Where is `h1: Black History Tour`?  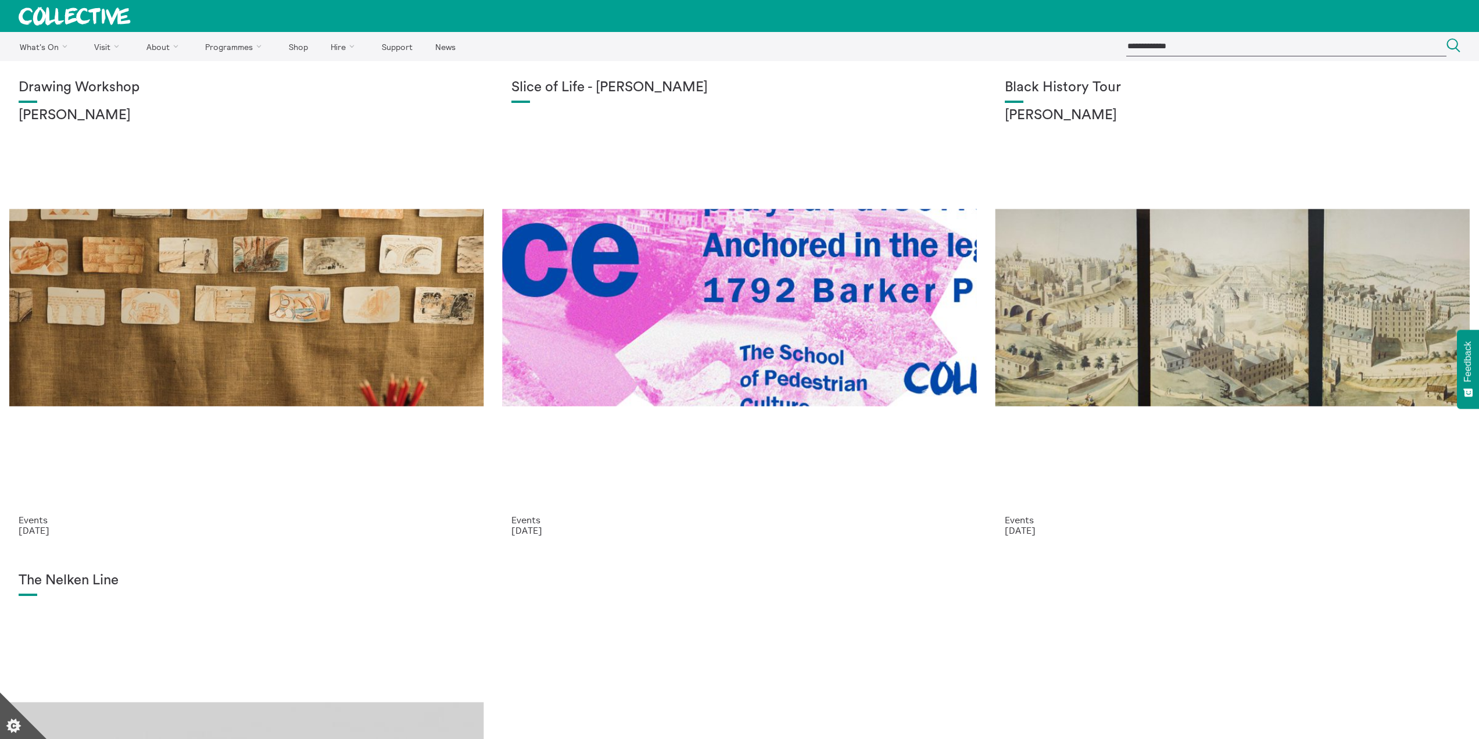
h1: Black History Tour is located at coordinates (1233, 88).